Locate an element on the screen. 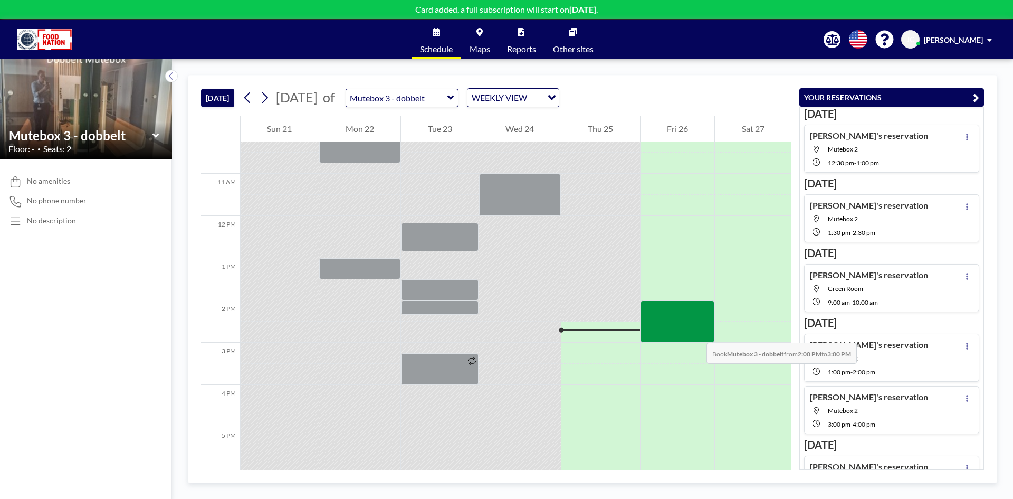 The height and width of the screenshot is (499, 1013). a: Maps is located at coordinates (480, 39).